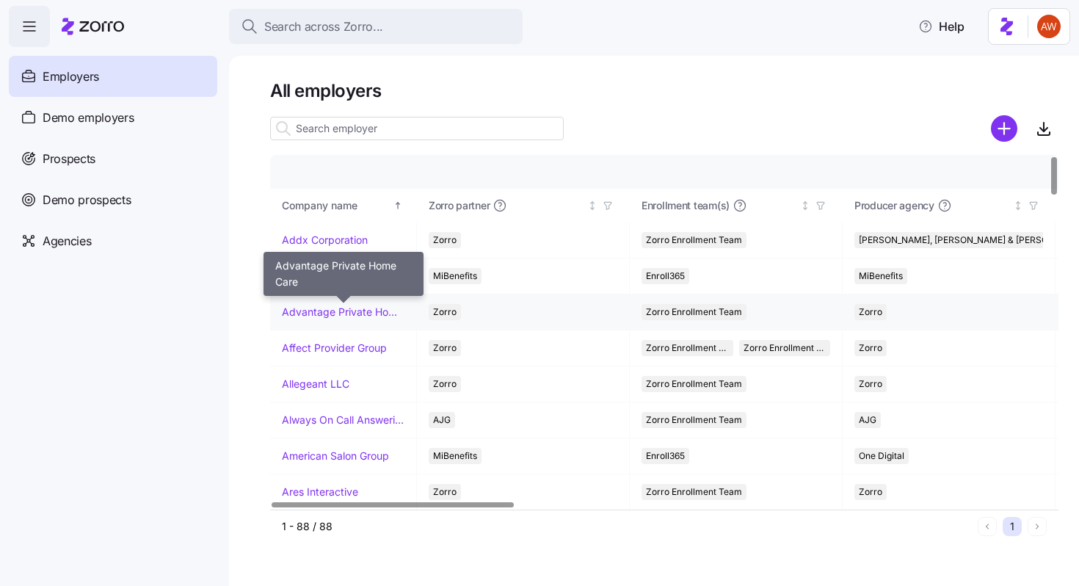 This screenshot has width=1079, height=586. I want to click on span: Enrollment team(s), so click(686, 206).